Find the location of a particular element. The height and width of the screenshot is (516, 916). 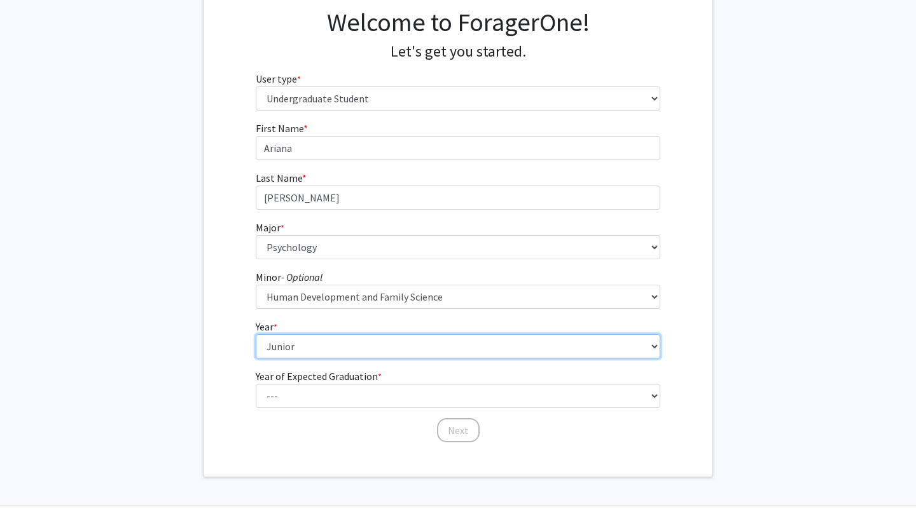

button: Next is located at coordinates (458, 430).